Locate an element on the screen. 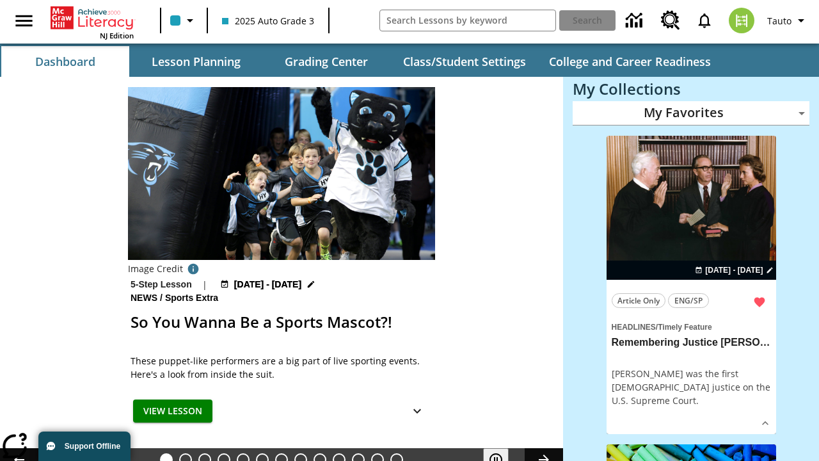 The width and height of the screenshot is (819, 461). button: Photo credit: AP Photo/Bob Leverone is located at coordinates (193, 269).